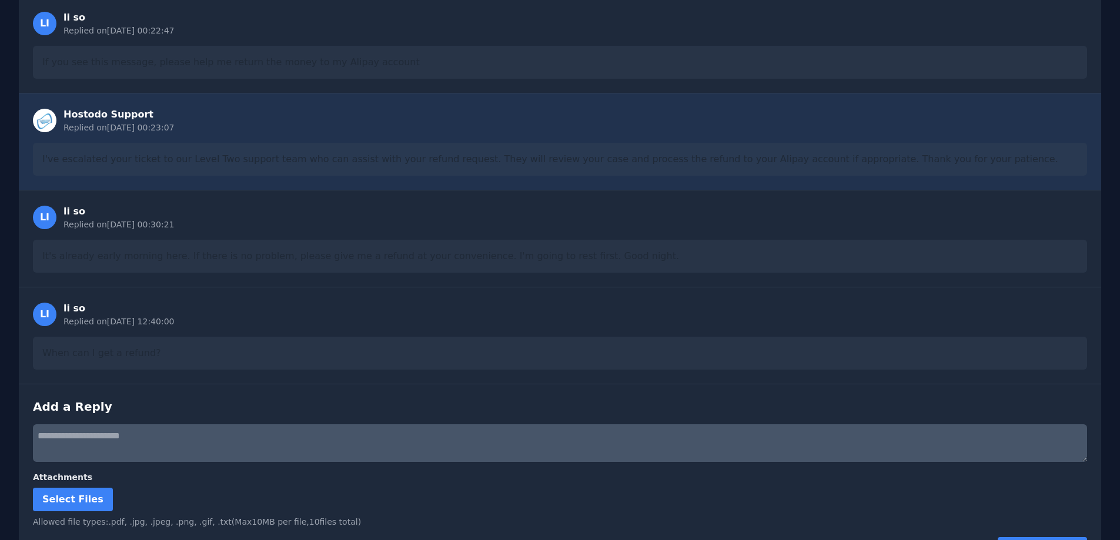 The width and height of the screenshot is (1120, 540). Describe the element at coordinates (560, 407) in the screenshot. I see `h3: Add a Reply` at that location.